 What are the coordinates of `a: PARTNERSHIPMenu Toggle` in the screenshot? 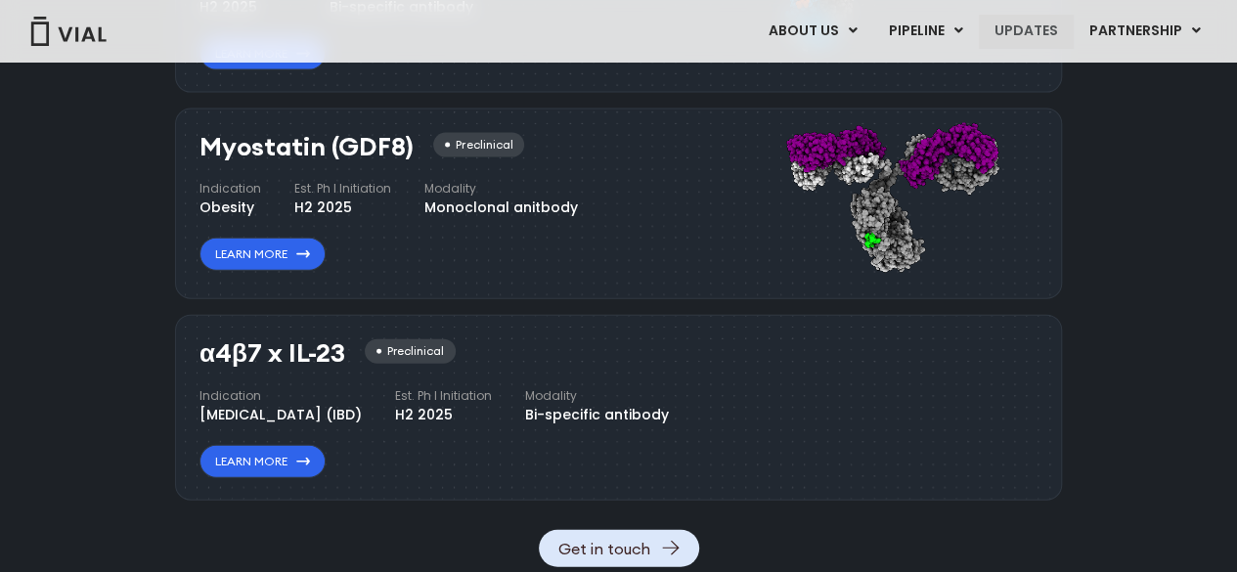 It's located at (1145, 31).